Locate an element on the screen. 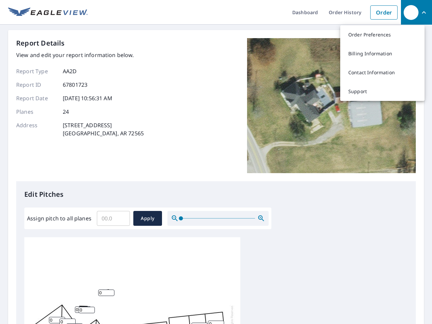 The width and height of the screenshot is (432, 324). p: View and edit your report information below. is located at coordinates (80, 55).